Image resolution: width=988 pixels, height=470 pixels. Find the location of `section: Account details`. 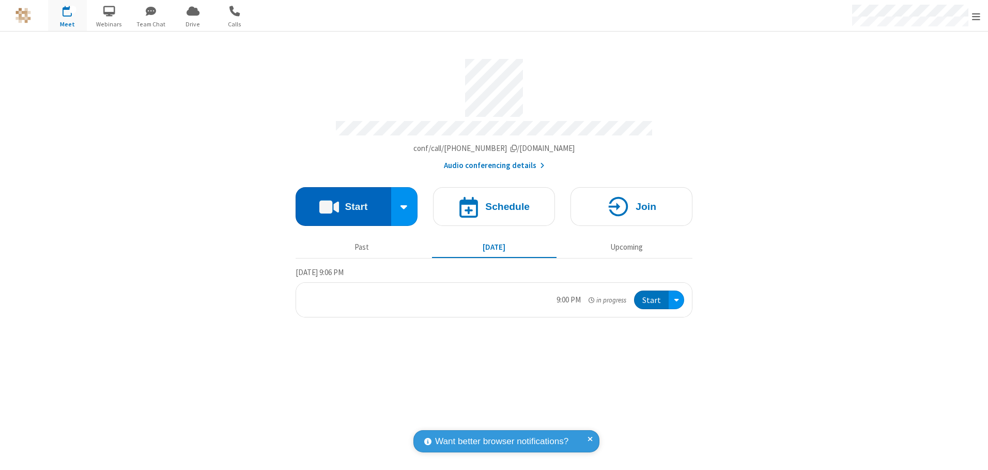

section: Account details is located at coordinates (494, 111).